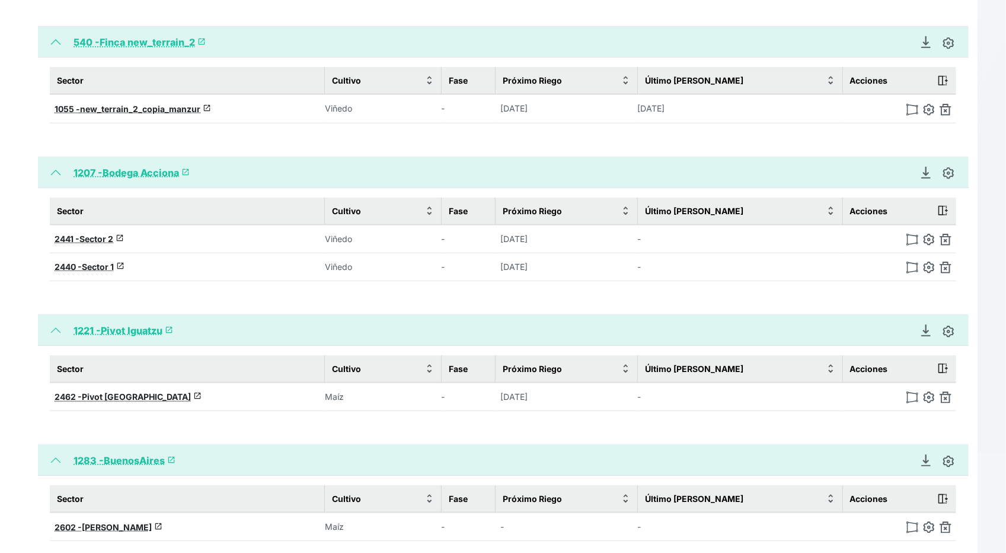  Describe the element at coordinates (67, 109) in the screenshot. I see `span: 1055 -` at that location.